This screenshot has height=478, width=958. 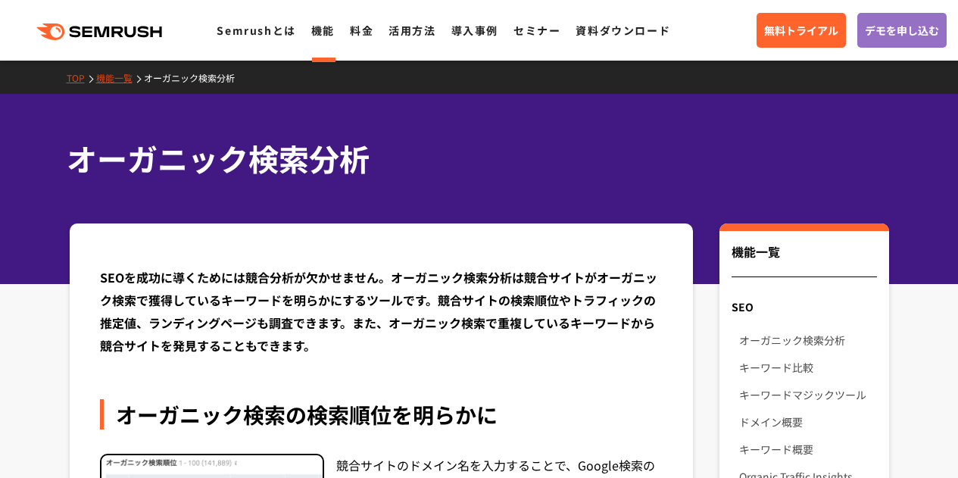 What do you see at coordinates (801, 30) in the screenshot?
I see `a: 無料トライアル` at bounding box center [801, 30].